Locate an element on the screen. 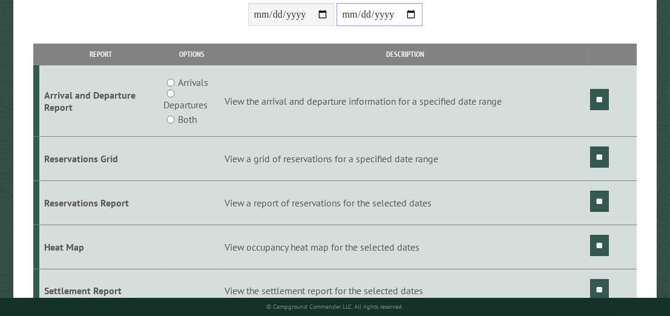  th: Options is located at coordinates (192, 54).